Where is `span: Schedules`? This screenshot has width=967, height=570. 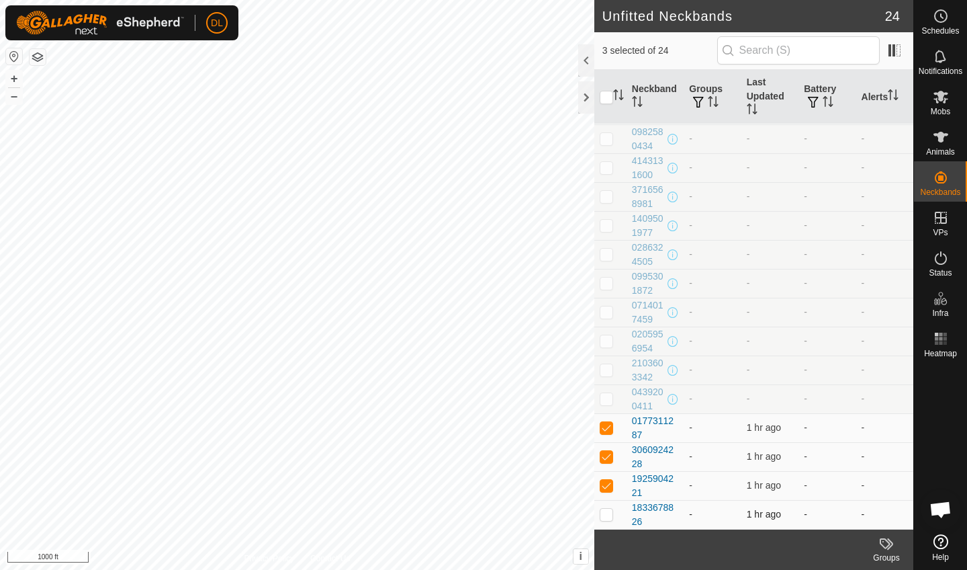 span: Schedules is located at coordinates (940, 31).